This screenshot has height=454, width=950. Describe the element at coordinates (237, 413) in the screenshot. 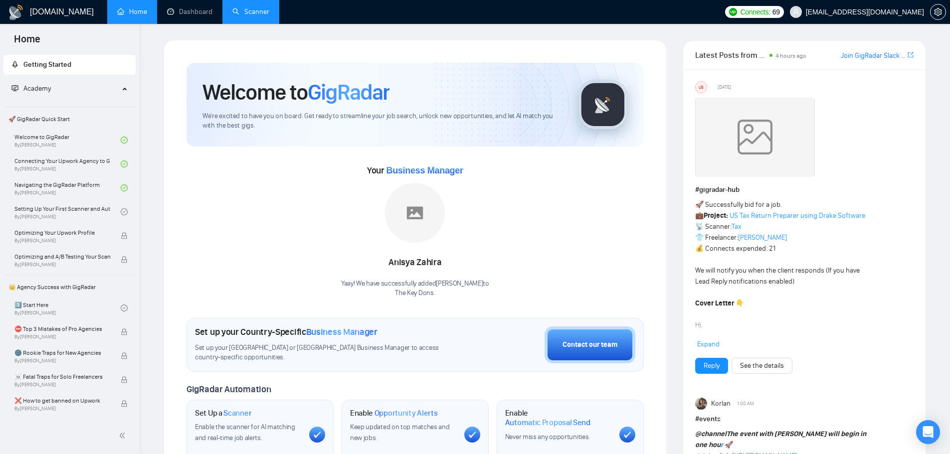

I see `span: Scanner` at that location.